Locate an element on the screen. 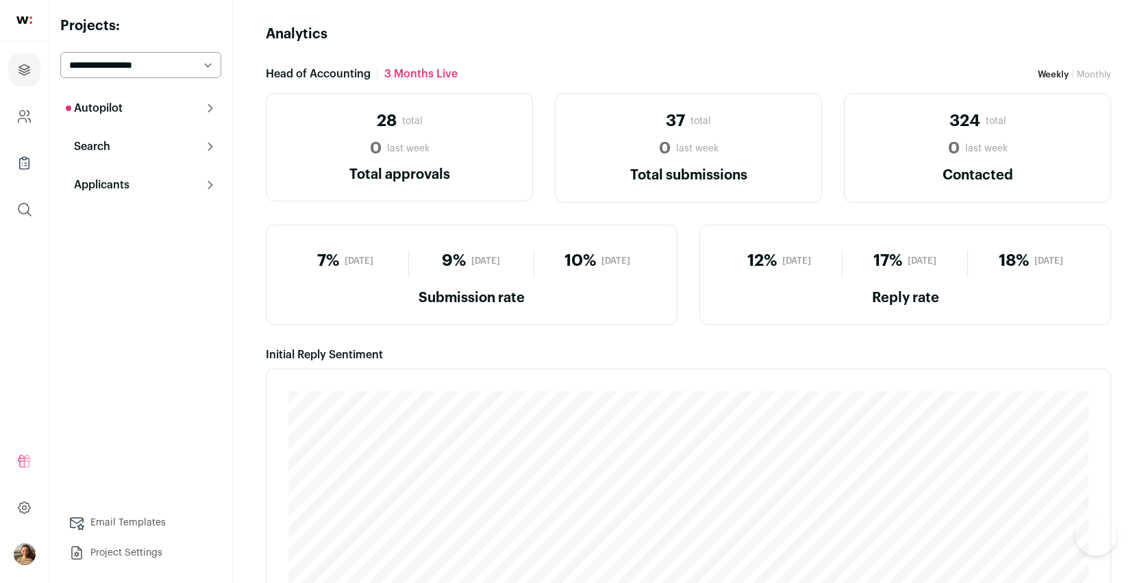  h2: Projects: is located at coordinates (140, 26).